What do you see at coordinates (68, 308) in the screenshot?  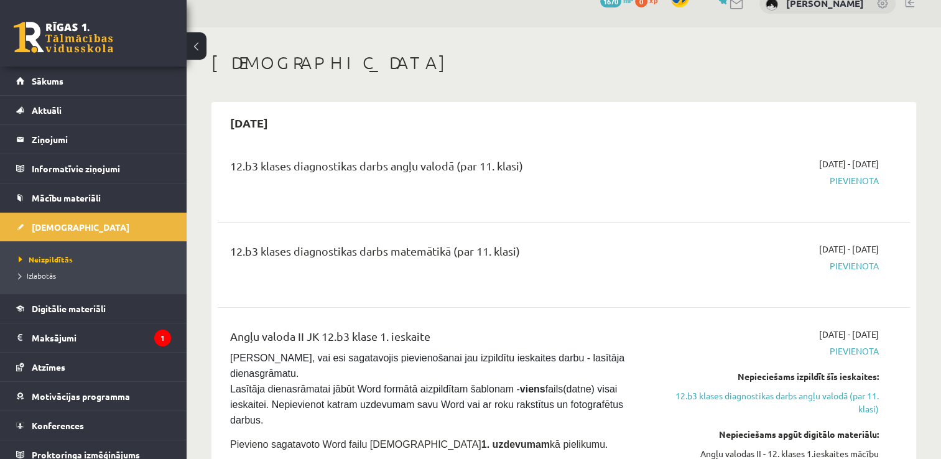 I see `span: Digitālie materiāli` at bounding box center [68, 308].